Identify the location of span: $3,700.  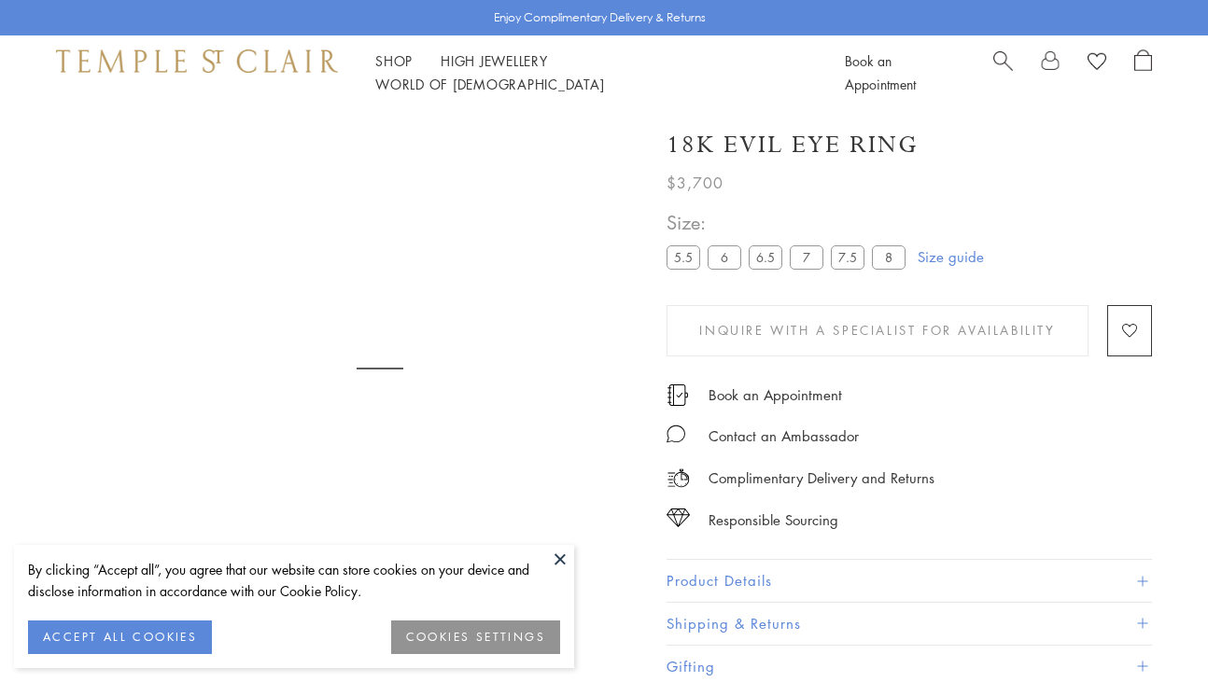
(695, 183).